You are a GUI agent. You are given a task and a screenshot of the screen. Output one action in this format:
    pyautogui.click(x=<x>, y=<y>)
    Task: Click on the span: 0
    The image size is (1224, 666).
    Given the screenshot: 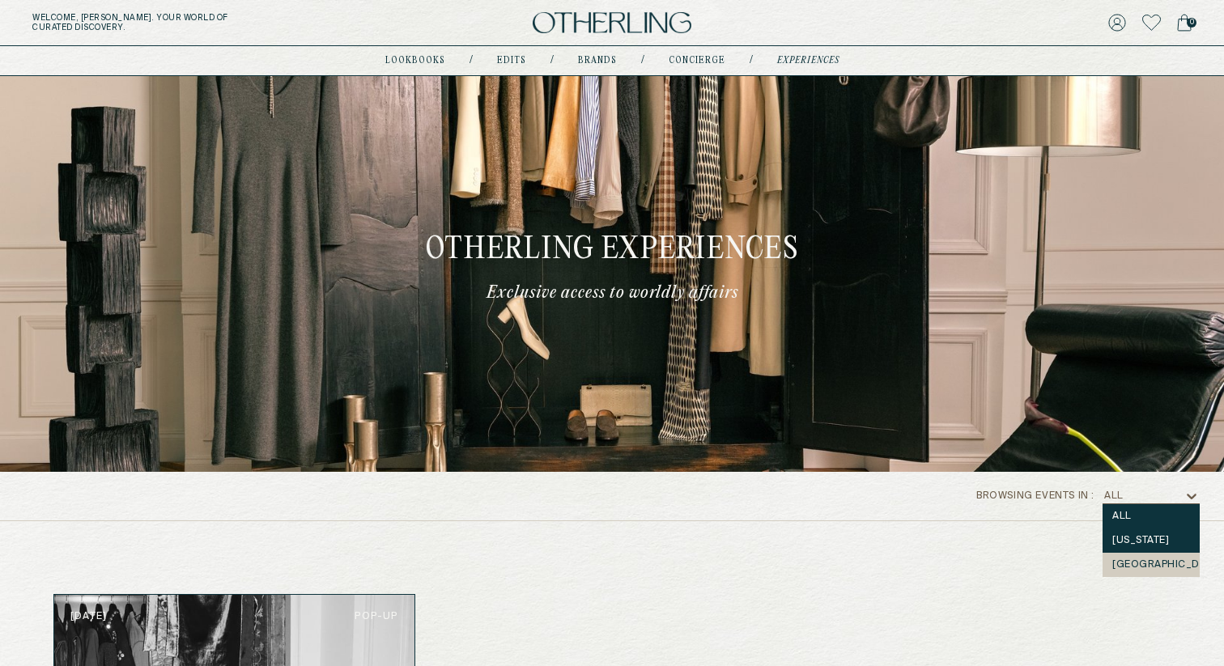 What is the action you would take?
    pyautogui.click(x=1192, y=23)
    